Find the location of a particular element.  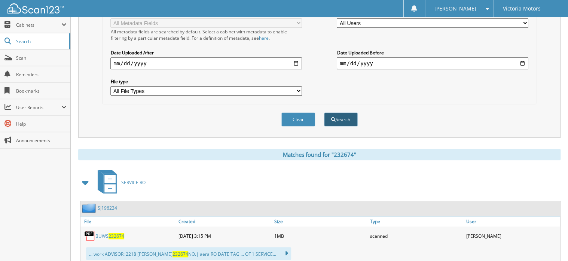

a: here is located at coordinates (264, 38).